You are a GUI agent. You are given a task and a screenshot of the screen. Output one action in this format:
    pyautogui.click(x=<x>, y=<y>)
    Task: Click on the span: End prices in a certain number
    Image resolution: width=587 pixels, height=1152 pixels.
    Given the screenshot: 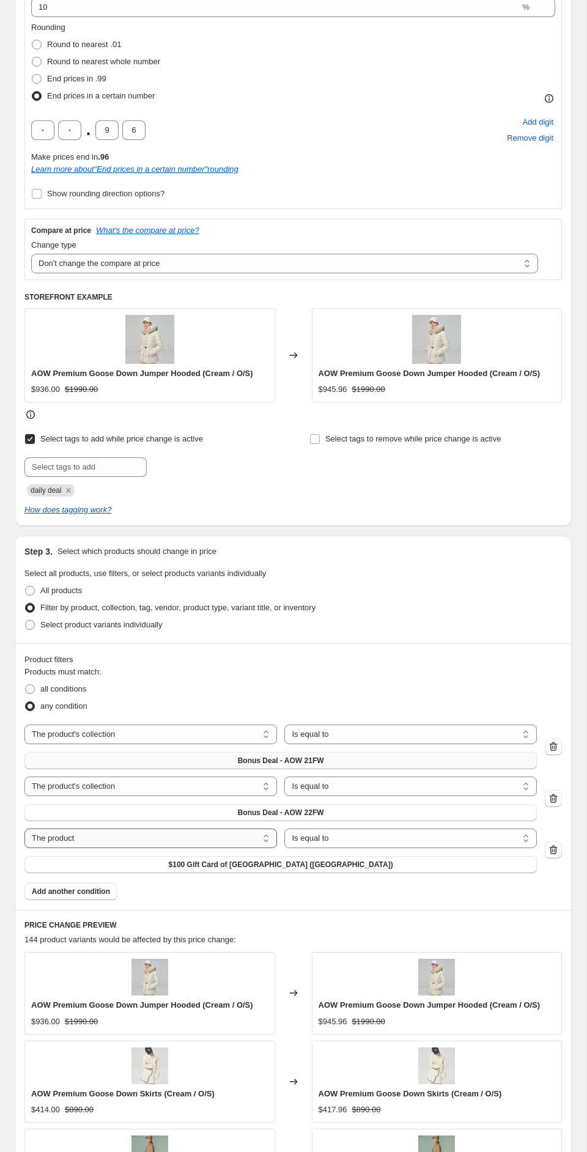 What is the action you would take?
    pyautogui.click(x=101, y=95)
    